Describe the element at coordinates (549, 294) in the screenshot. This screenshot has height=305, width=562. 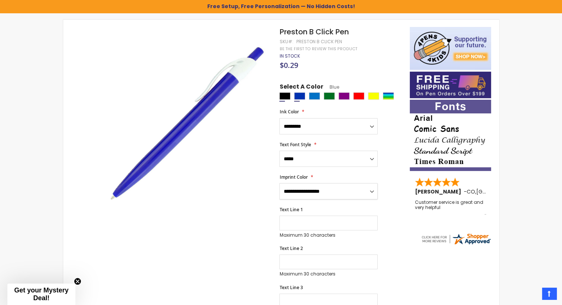
I see `a: Top` at that location.